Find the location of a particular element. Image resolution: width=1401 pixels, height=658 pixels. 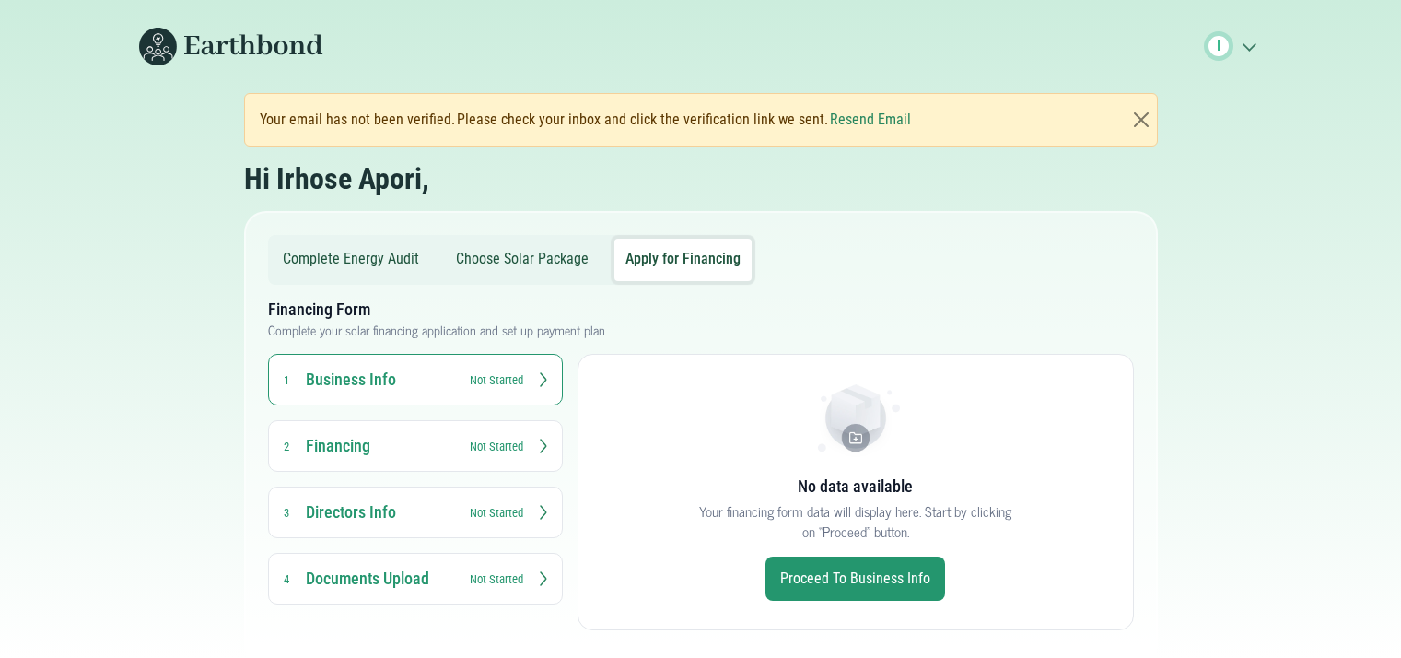

small: 4 is located at coordinates (286, 578).